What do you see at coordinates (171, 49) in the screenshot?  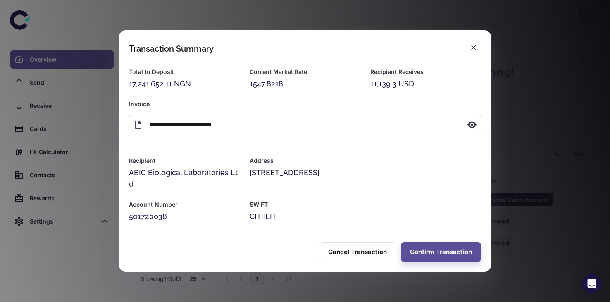 I see `div: Transaction Summary` at bounding box center [171, 49].